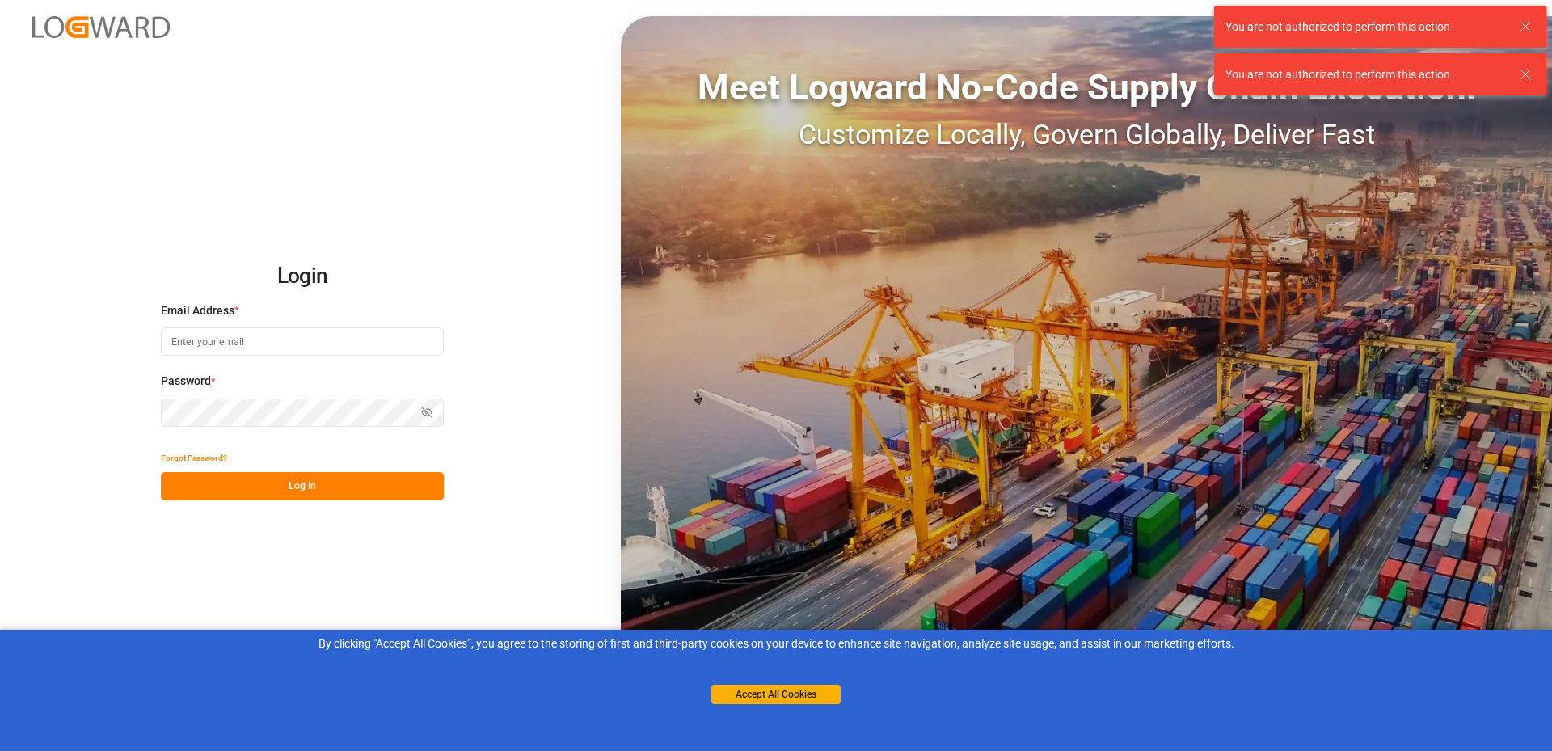 The width and height of the screenshot is (1552, 751). What do you see at coordinates (776, 644) in the screenshot?
I see `div: By clicking "Accept All Cookies”, you agree to the storing of first and third-party cookies on yo...` at bounding box center [776, 644].